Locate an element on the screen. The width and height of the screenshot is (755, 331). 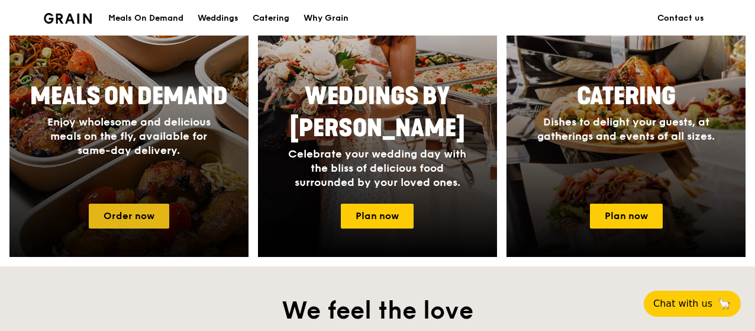
span: Celebrate your wedding day with the bliss of delicious food surrounded by your loved ones. is located at coordinates (377, 168).